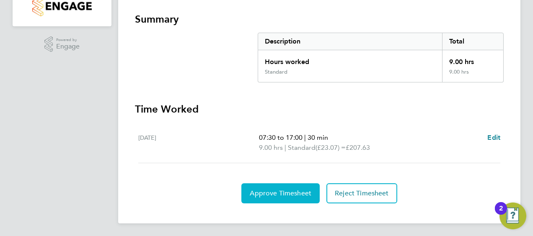  Describe the element at coordinates (68, 47) in the screenshot. I see `span: Engage` at that location.